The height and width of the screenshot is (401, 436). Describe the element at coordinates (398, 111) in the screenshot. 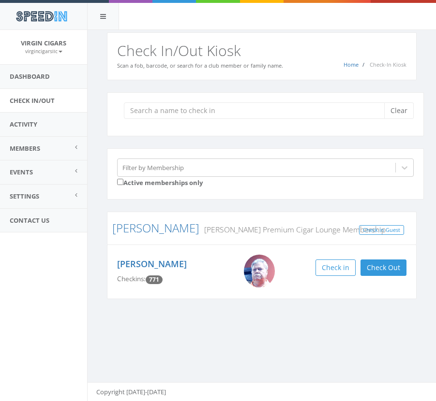

I see `button: Clear` at that location.